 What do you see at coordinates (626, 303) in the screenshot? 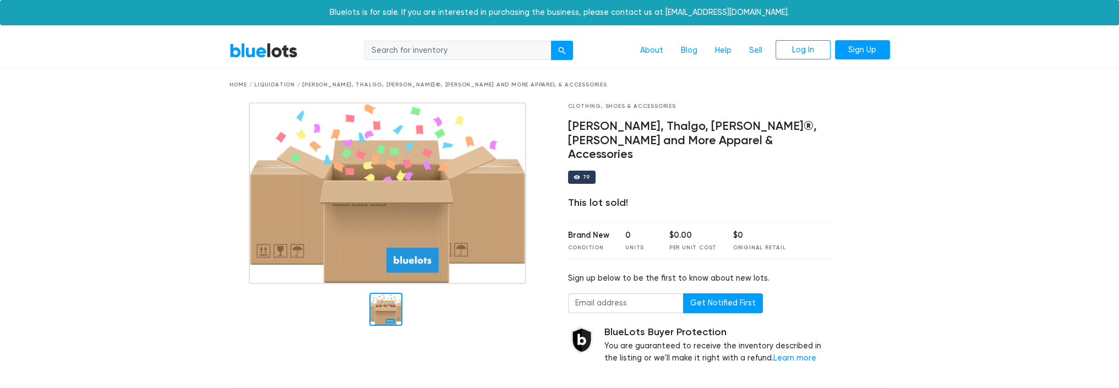
I see `input: Email address` at bounding box center [626, 303].